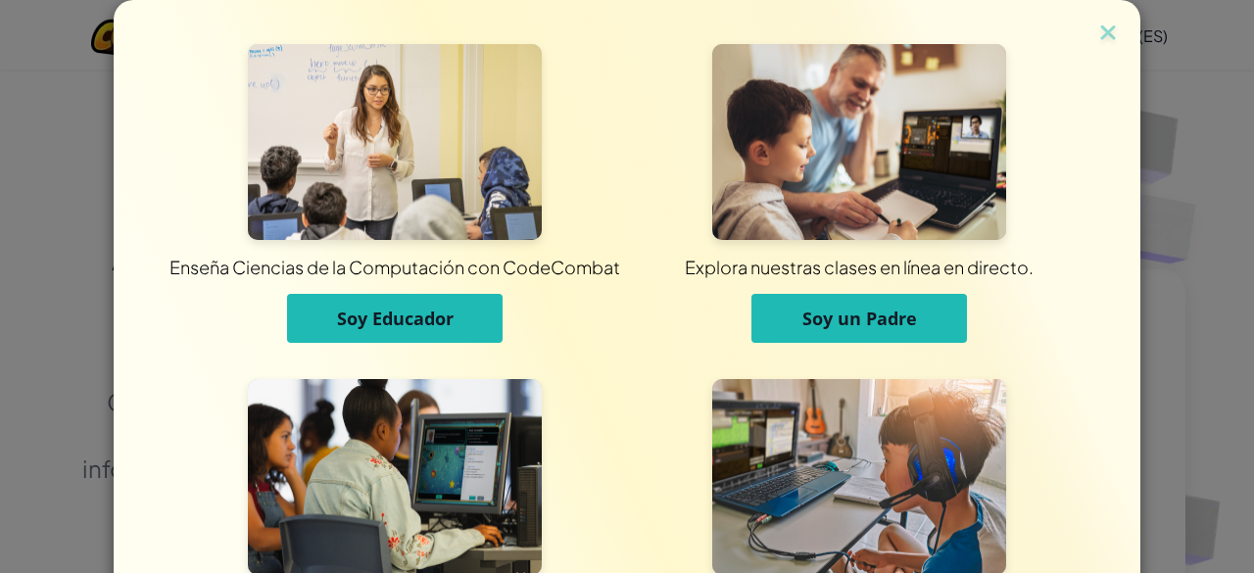 The image size is (1254, 573). Describe the element at coordinates (395, 318) in the screenshot. I see `button: Soy Educador` at that location.